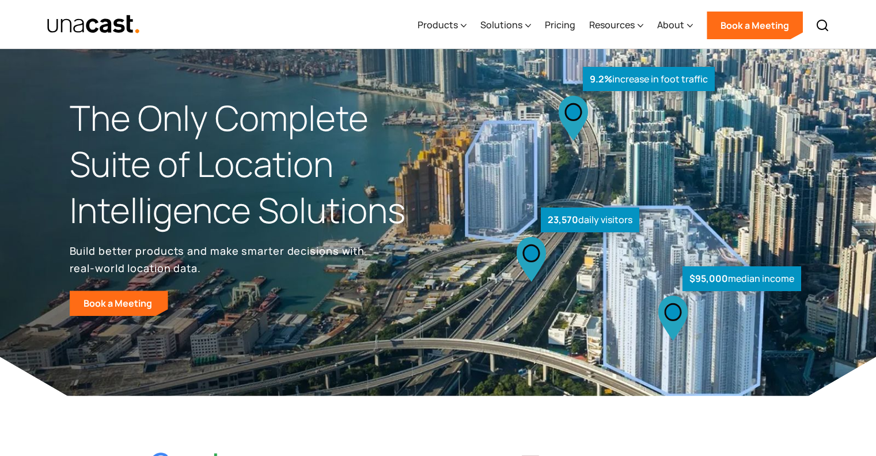 This screenshot has width=876, height=456. What do you see at coordinates (590, 220) in the screenshot?
I see `div: daily visitors` at bounding box center [590, 220].